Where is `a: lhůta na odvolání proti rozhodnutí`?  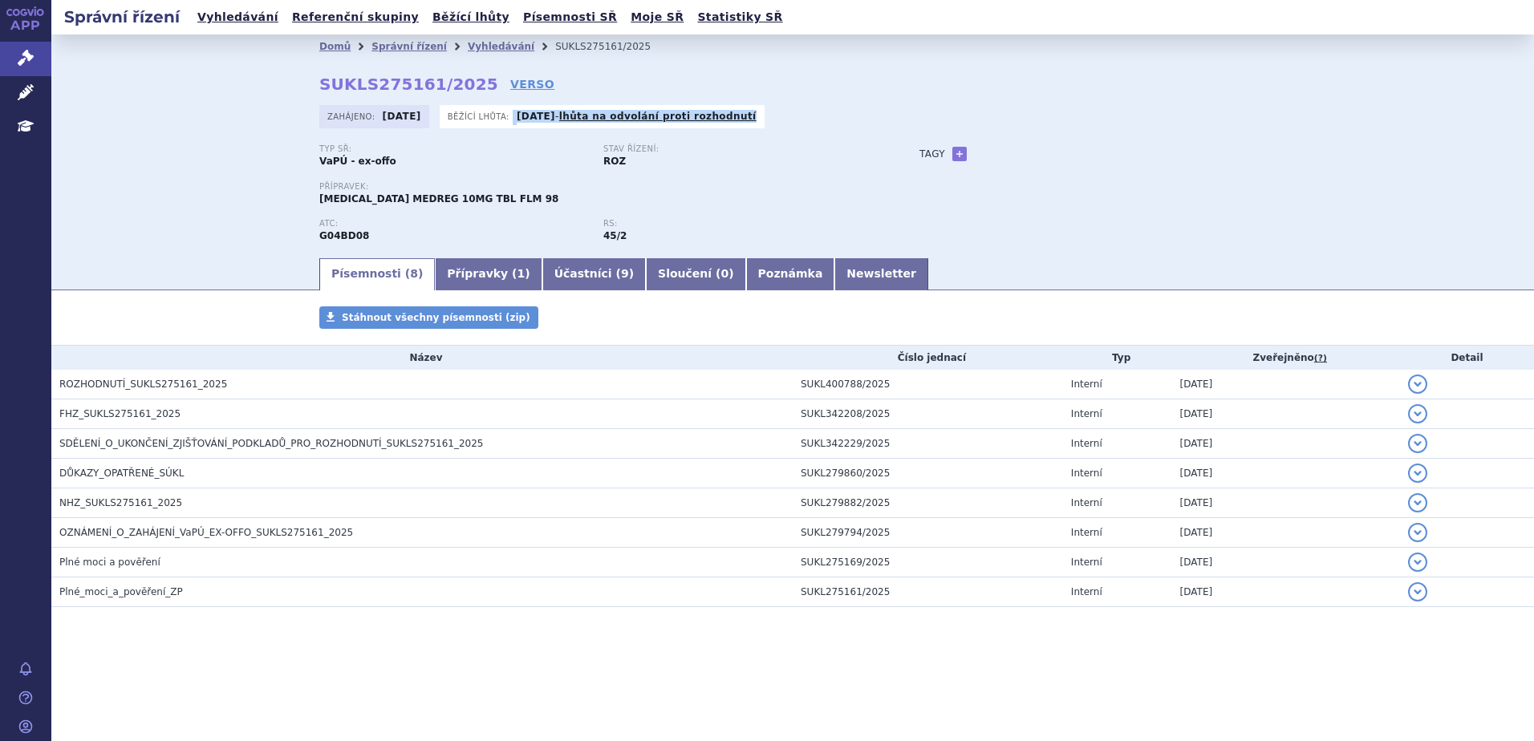 a: lhůta na odvolání proti rozhodnutí is located at coordinates (658, 116).